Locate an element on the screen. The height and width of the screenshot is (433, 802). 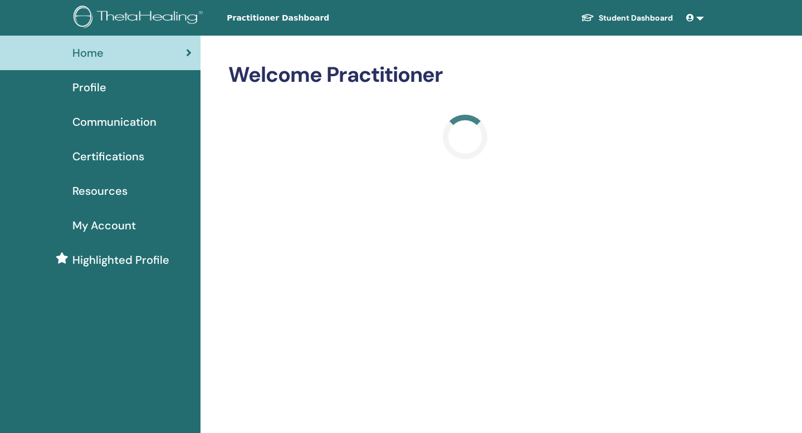
h2: Welcome Practitioner is located at coordinates (465, 75).